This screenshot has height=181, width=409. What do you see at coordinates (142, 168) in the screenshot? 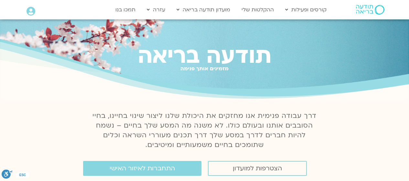
I see `span: התחברות לאיזור האישי` at bounding box center [142, 168].